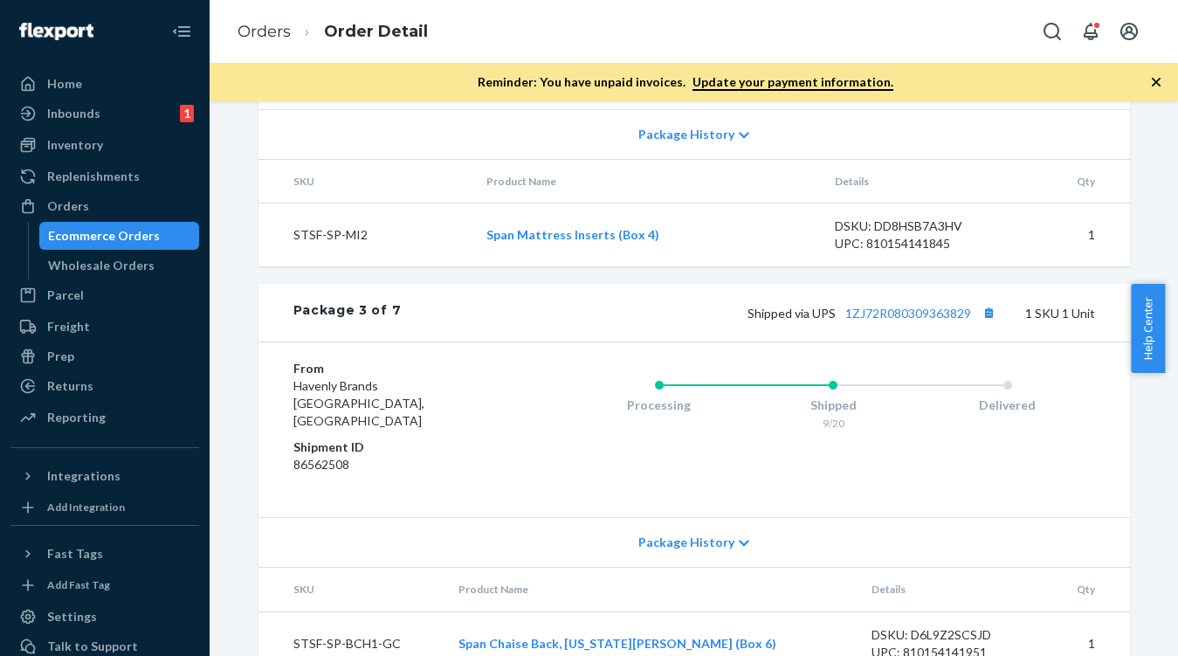  What do you see at coordinates (1129, 31) in the screenshot?
I see `button: Open account menu` at bounding box center [1129, 31].